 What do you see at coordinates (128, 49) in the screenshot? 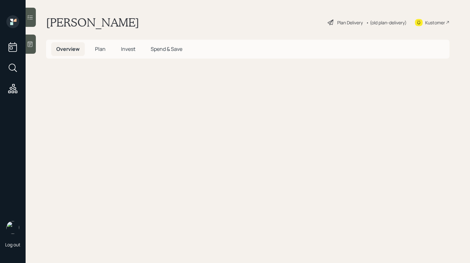
I see `span: Invest` at bounding box center [128, 49].